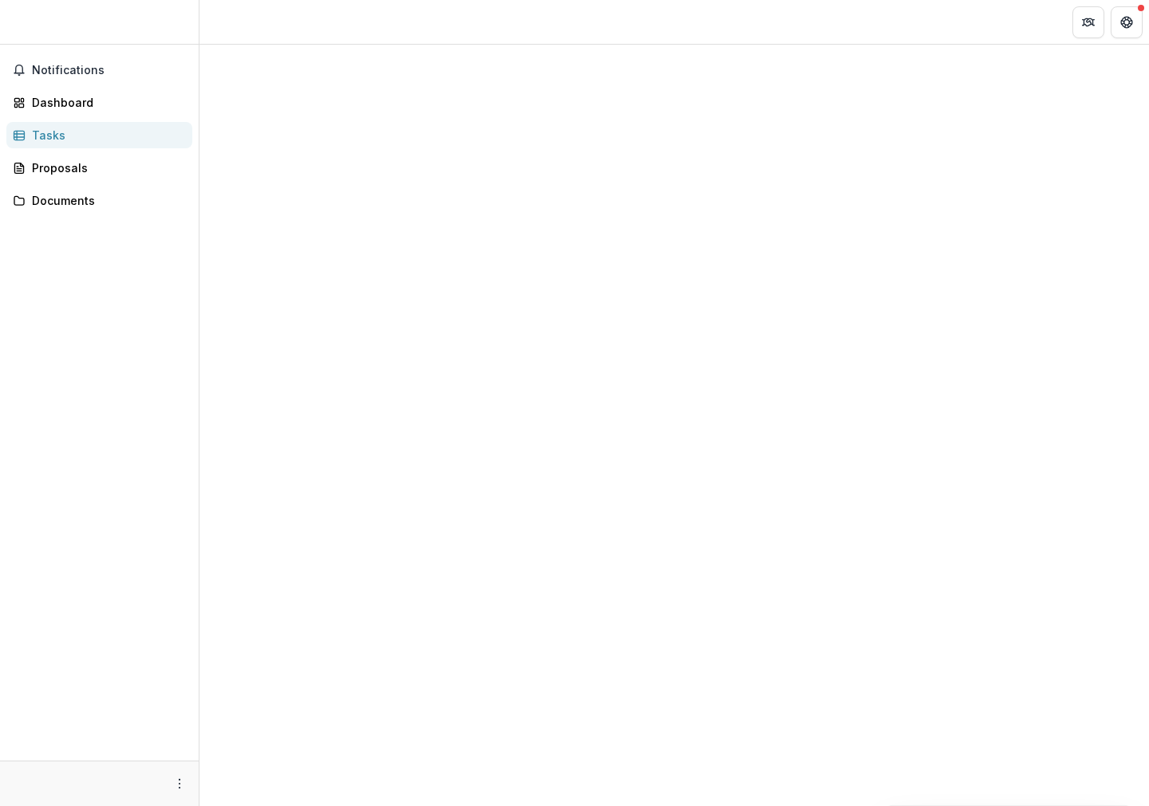  I want to click on a: Documents, so click(99, 200).